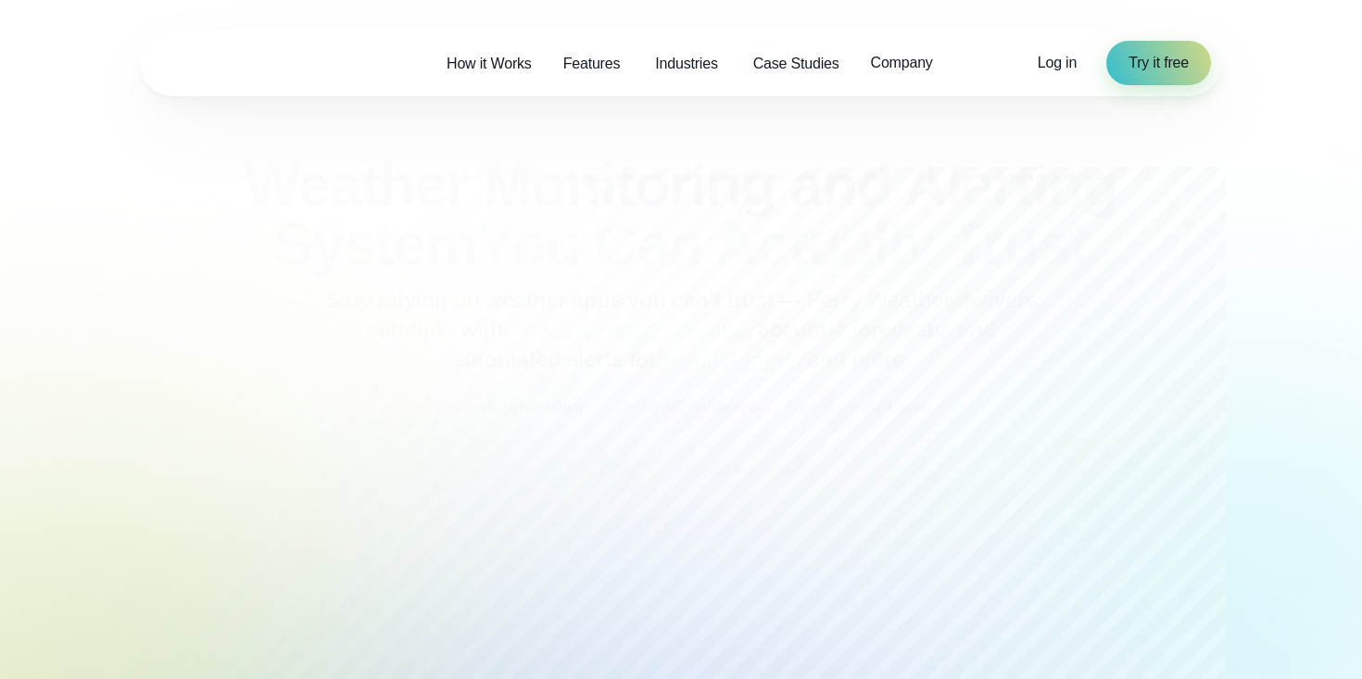 The image size is (1362, 679). What do you see at coordinates (489, 64) in the screenshot?
I see `span: How it Works` at bounding box center [489, 64].